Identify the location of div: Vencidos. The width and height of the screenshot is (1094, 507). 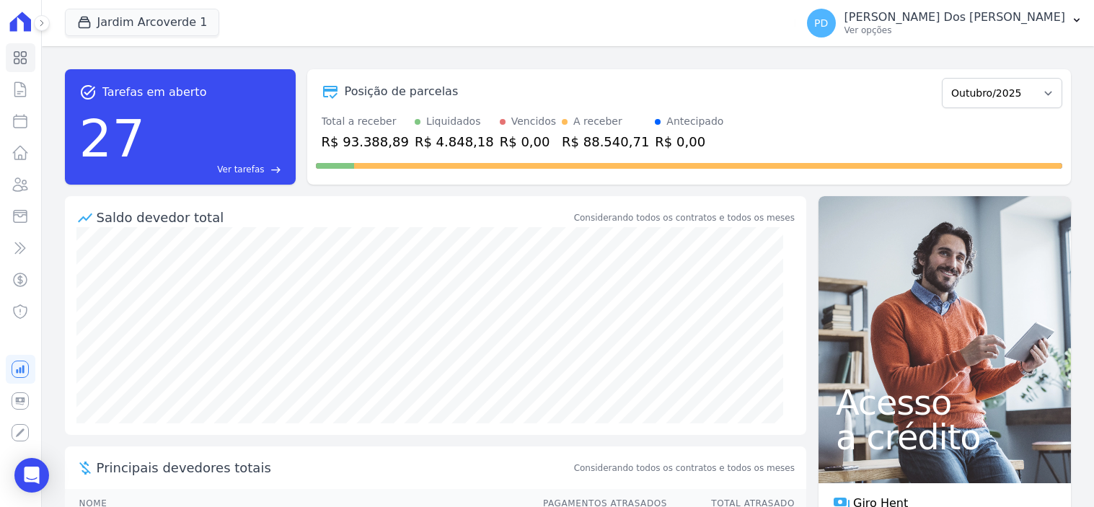
(534, 121).